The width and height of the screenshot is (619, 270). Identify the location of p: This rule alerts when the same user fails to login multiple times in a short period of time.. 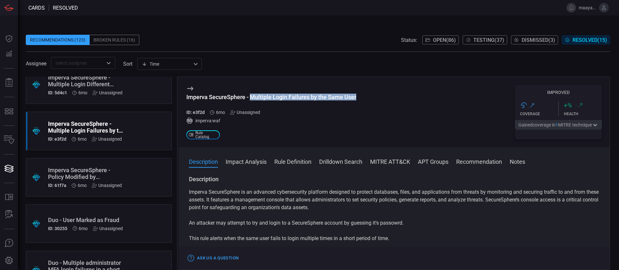
(394, 239).